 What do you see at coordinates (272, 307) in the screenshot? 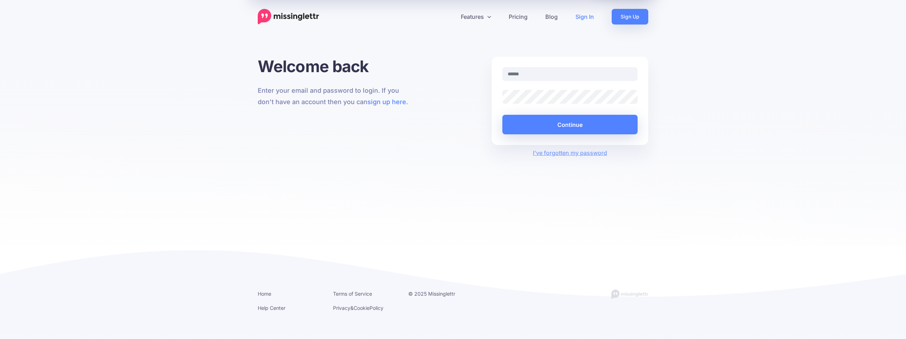
I see `a: Help Center` at bounding box center [272, 307].